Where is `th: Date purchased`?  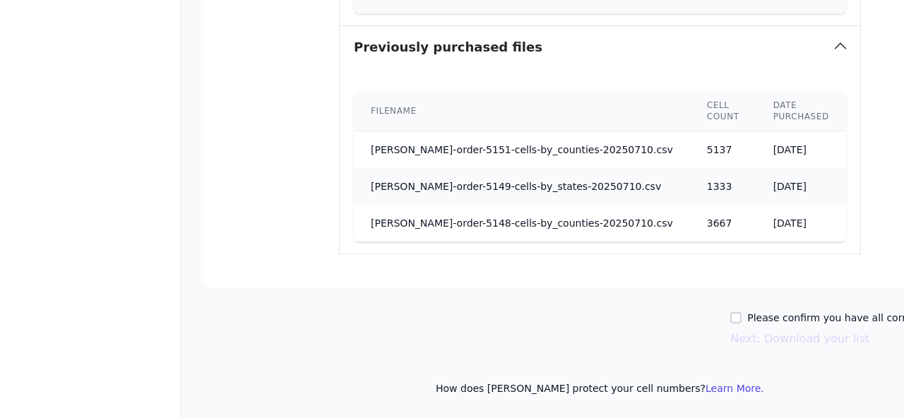 th: Date purchased is located at coordinates (801, 111).